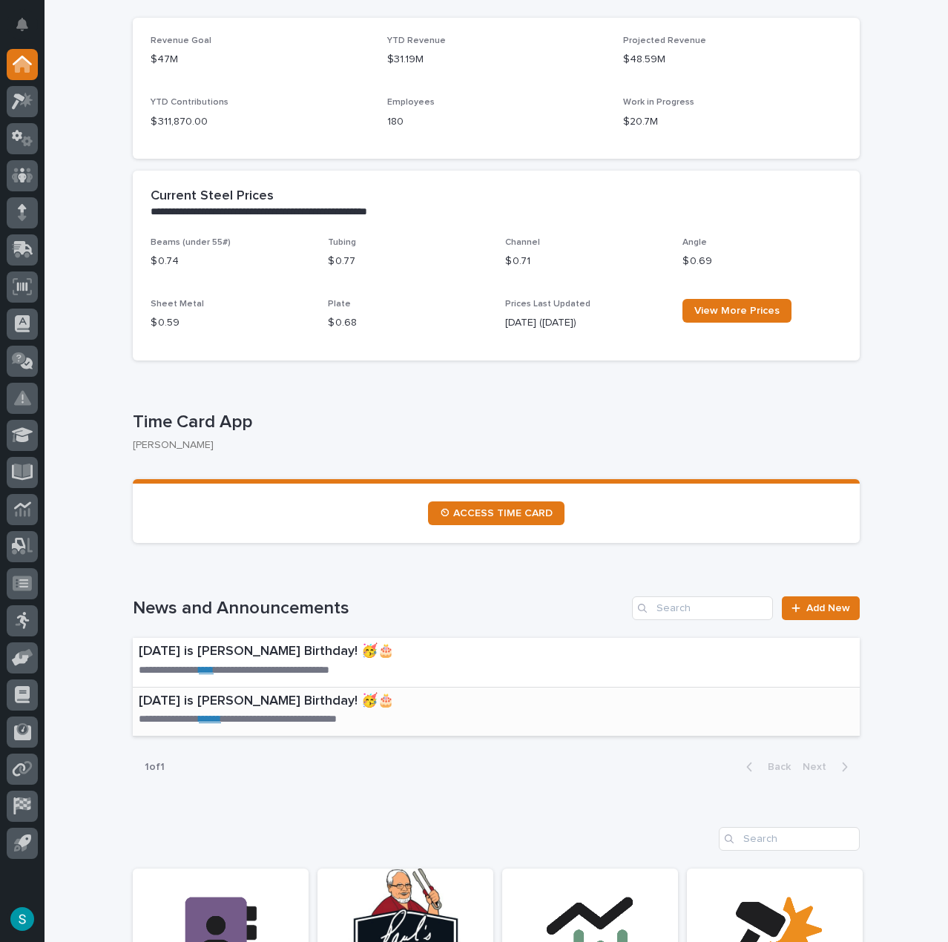 This screenshot has width=948, height=942. What do you see at coordinates (585, 261) in the screenshot?
I see `p: $ 0.71` at bounding box center [585, 261].